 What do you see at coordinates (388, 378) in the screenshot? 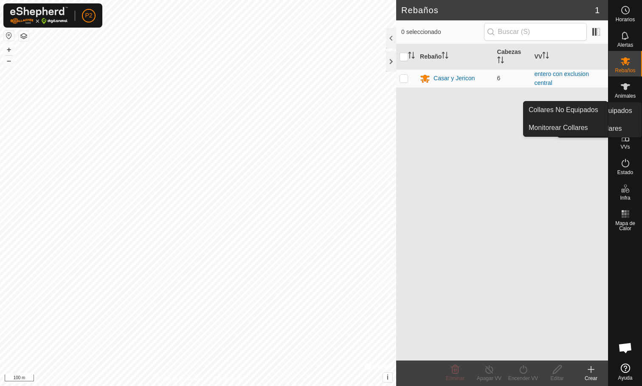
I see `button: i` at bounding box center [388, 378].